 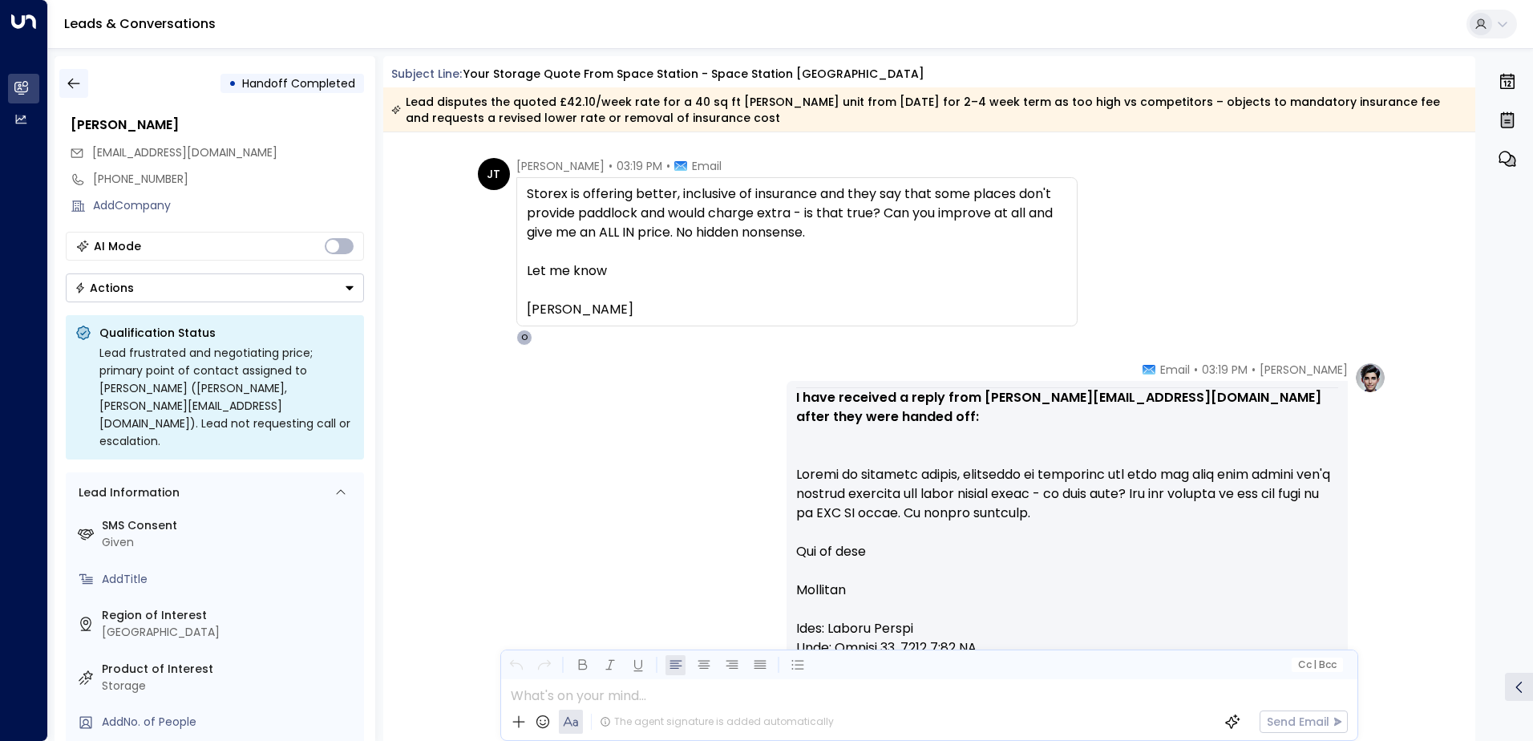 I want to click on div: Button group with a nested menu, so click(x=215, y=288).